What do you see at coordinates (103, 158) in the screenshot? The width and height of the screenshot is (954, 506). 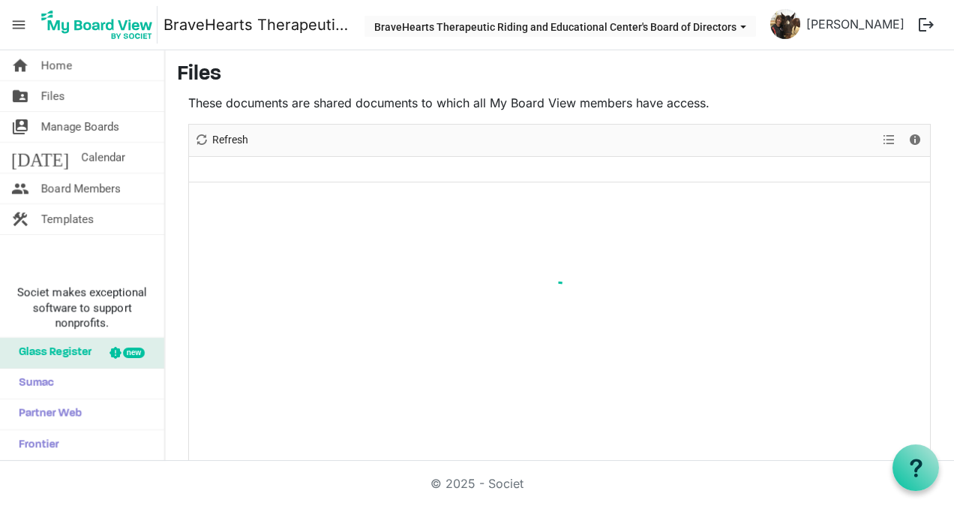 I see `span: Calendar` at bounding box center [103, 158].